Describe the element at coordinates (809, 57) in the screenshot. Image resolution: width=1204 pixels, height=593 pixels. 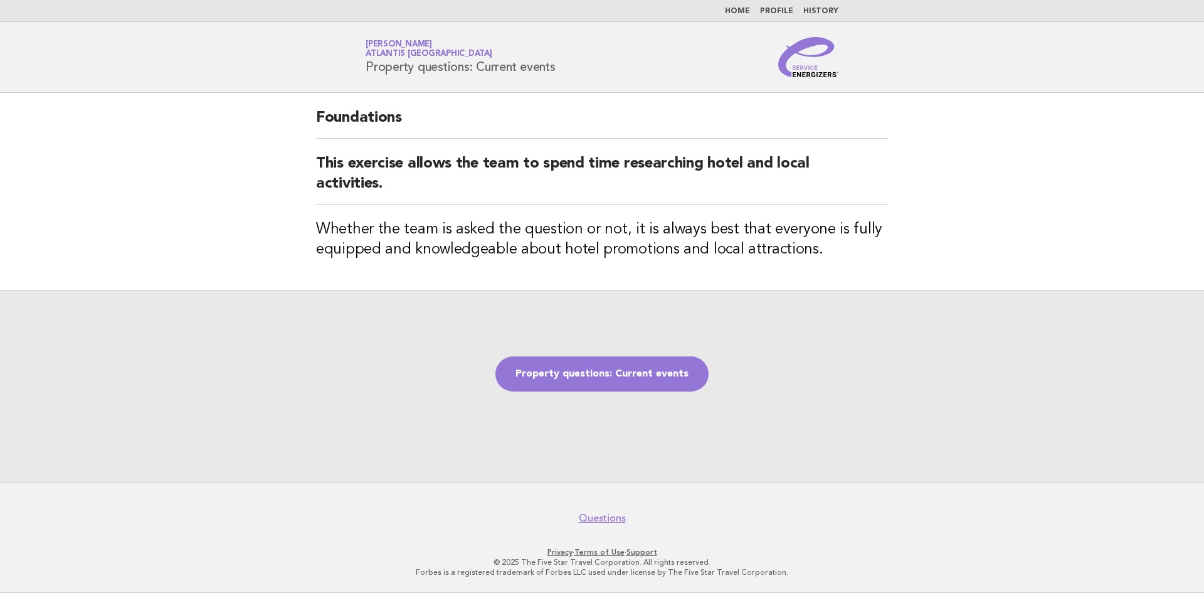
I see `img: Service Energizers` at that location.